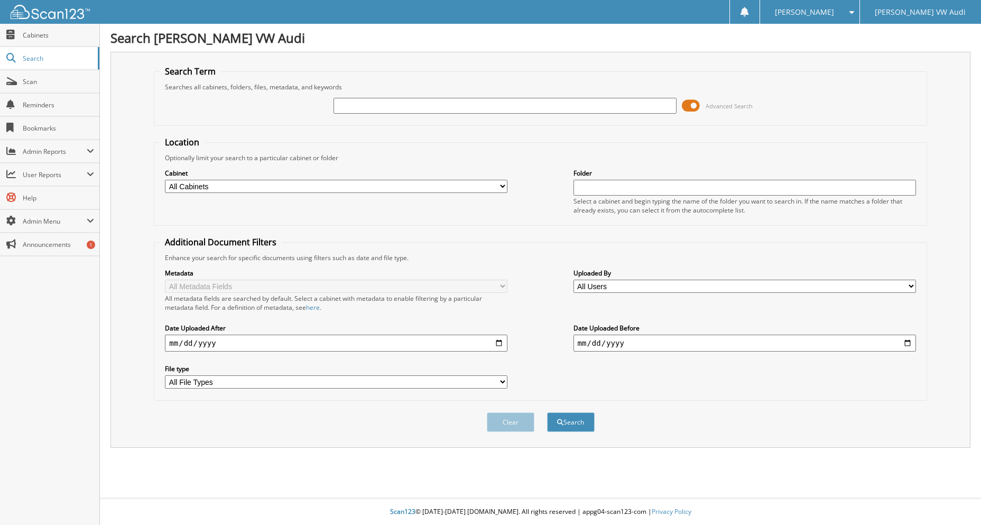 This screenshot has width=981, height=525. I want to click on label: Date Uploaded Before, so click(745, 328).